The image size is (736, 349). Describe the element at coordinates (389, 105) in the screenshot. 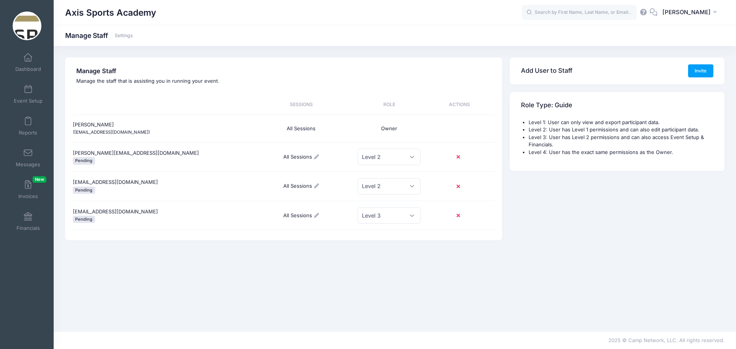

I see `div: Role` at that location.